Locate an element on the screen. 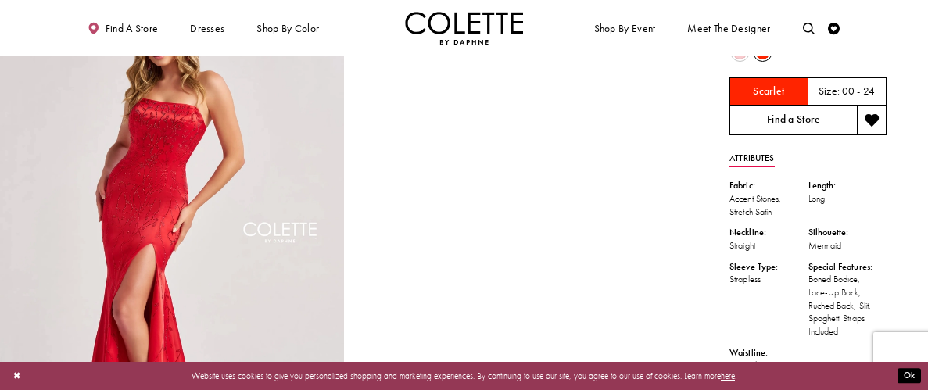 The height and width of the screenshot is (390, 928). div: Waistline: is located at coordinates (769, 353).